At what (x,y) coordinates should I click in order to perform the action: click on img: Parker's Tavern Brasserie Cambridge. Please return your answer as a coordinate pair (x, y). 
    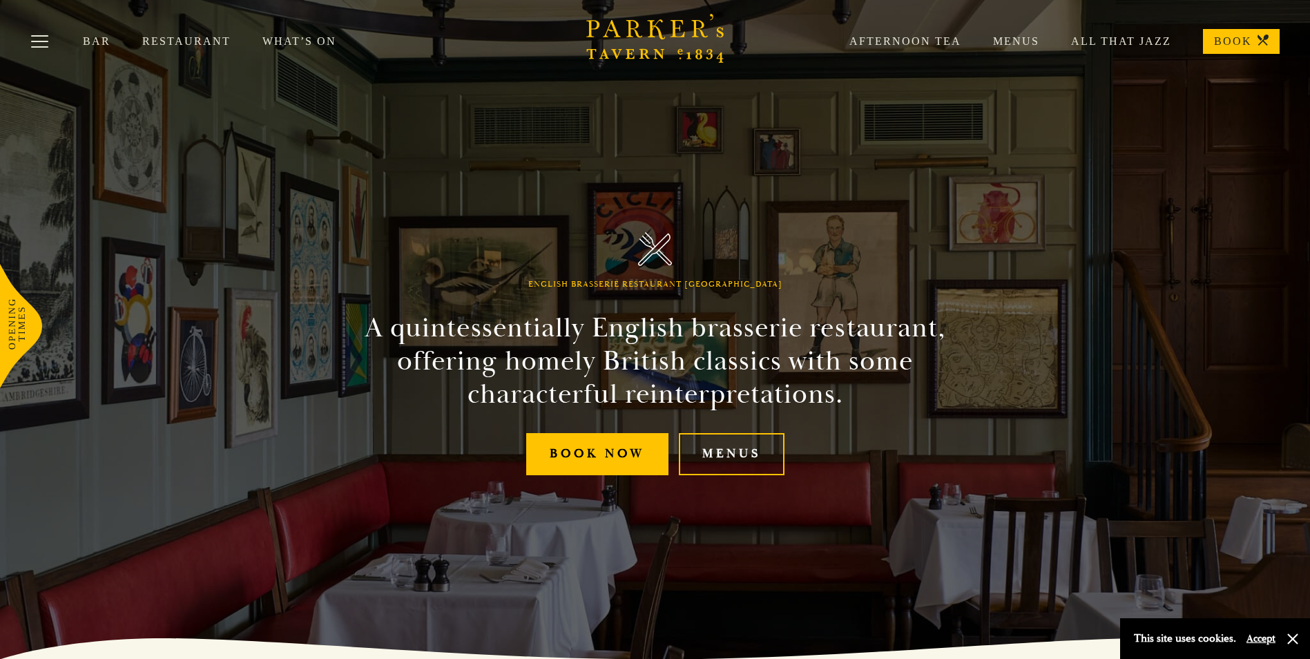
    Looking at the image, I should click on (655, 249).